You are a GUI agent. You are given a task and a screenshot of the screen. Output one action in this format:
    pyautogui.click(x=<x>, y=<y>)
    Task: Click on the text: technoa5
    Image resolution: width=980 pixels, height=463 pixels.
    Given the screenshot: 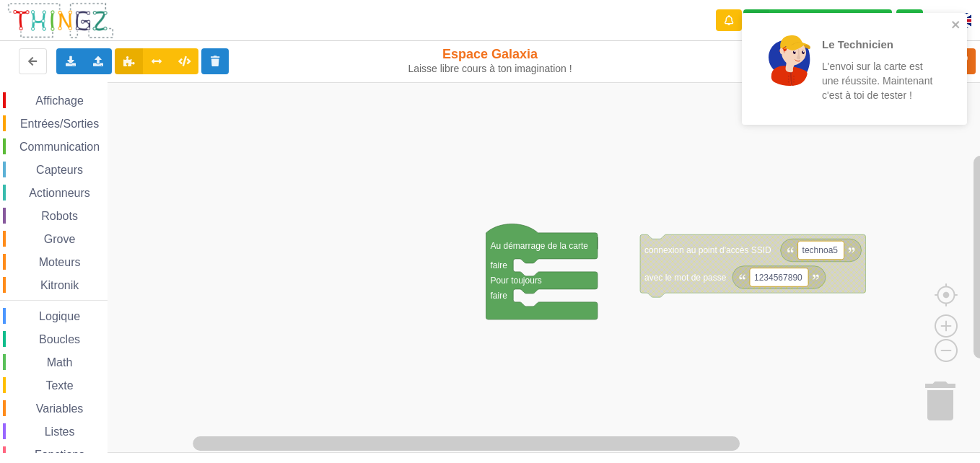 What is the action you would take?
    pyautogui.click(x=820, y=250)
    